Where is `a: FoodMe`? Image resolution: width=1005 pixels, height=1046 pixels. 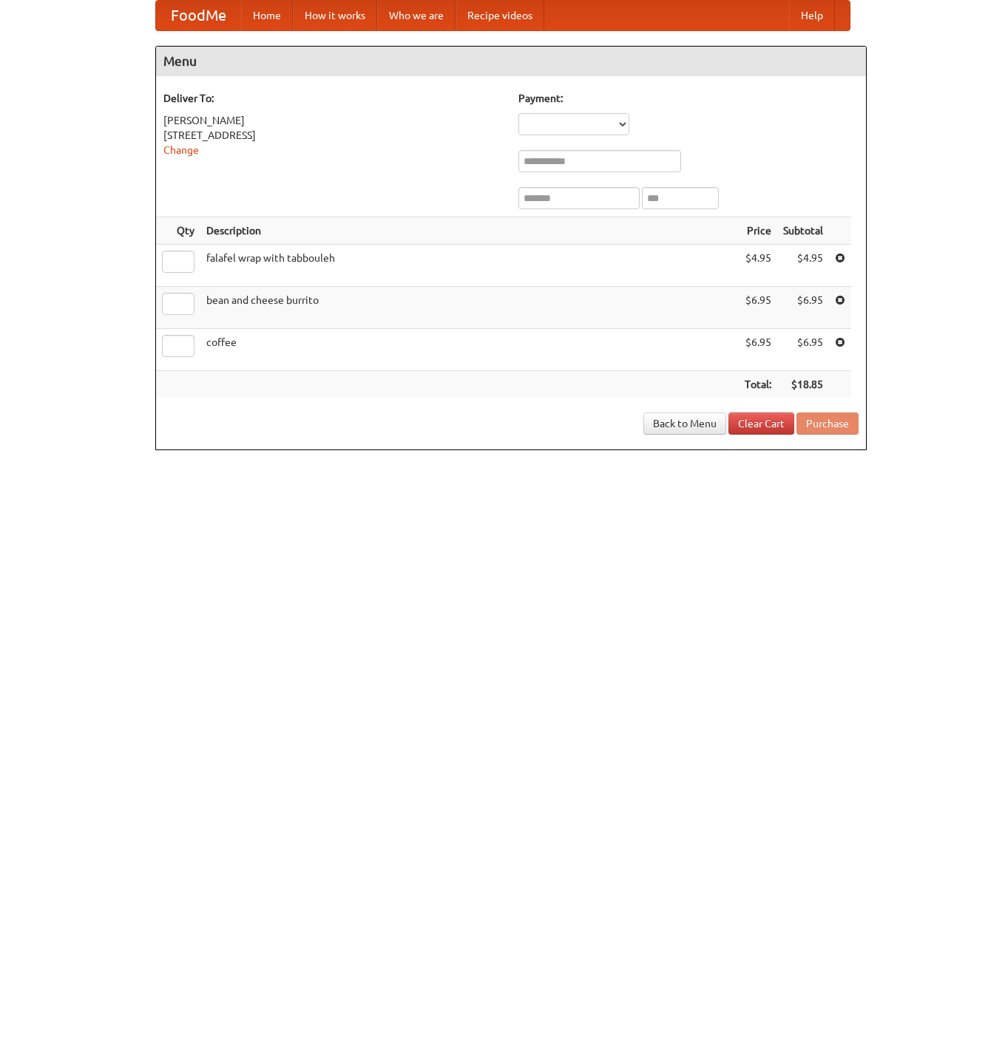 a: FoodMe is located at coordinates (198, 16).